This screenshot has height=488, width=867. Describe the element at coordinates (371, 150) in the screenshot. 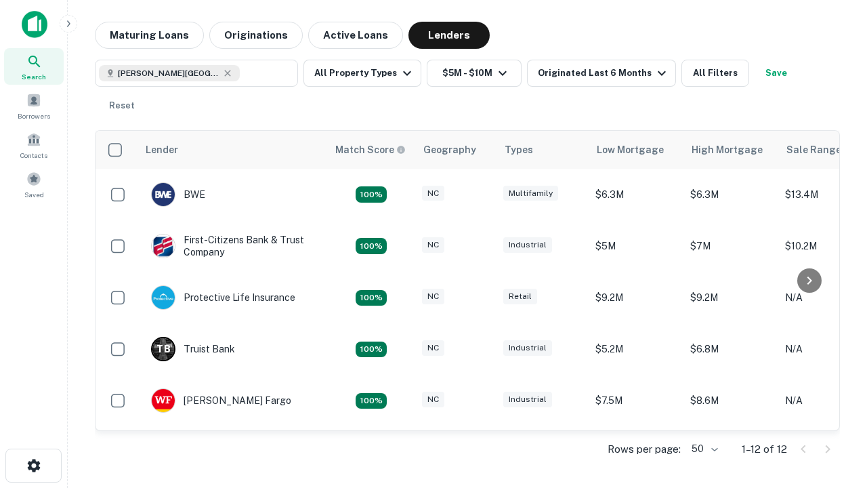

I see `th: Capitalize uses an advanced AI algorithm to match your search with the best lender. The match sco...` at that location.